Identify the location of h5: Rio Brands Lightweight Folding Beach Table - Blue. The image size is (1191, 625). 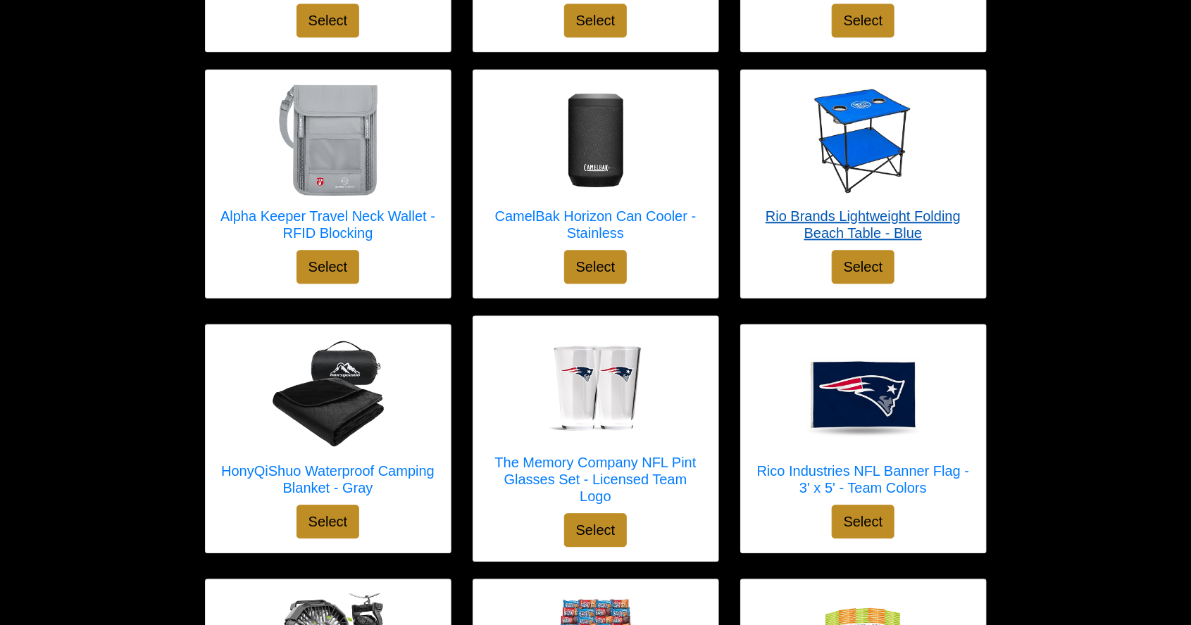
(863, 225).